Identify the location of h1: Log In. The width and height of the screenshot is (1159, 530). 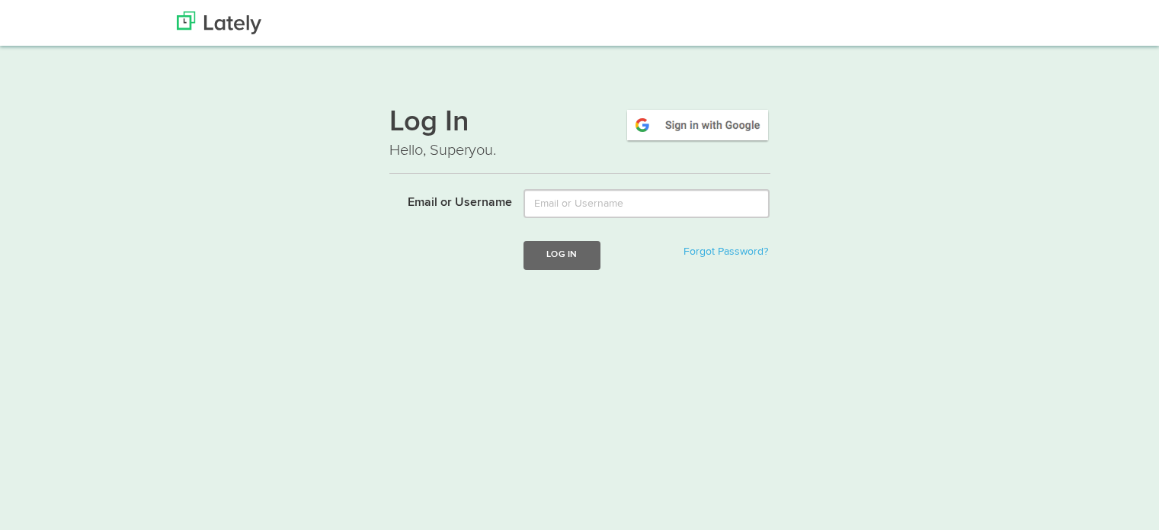
(580, 123).